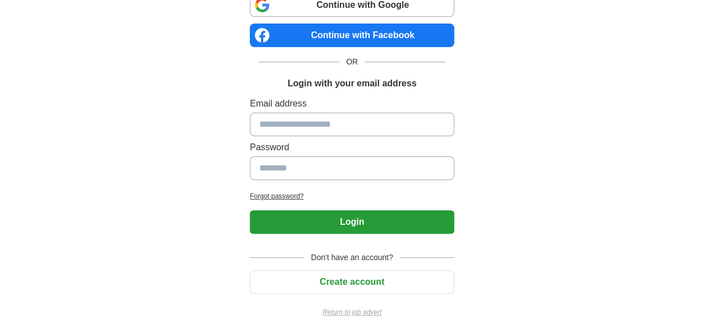 This screenshot has height=333, width=704. Describe the element at coordinates (352, 312) in the screenshot. I see `a: Return to job advert` at that location.